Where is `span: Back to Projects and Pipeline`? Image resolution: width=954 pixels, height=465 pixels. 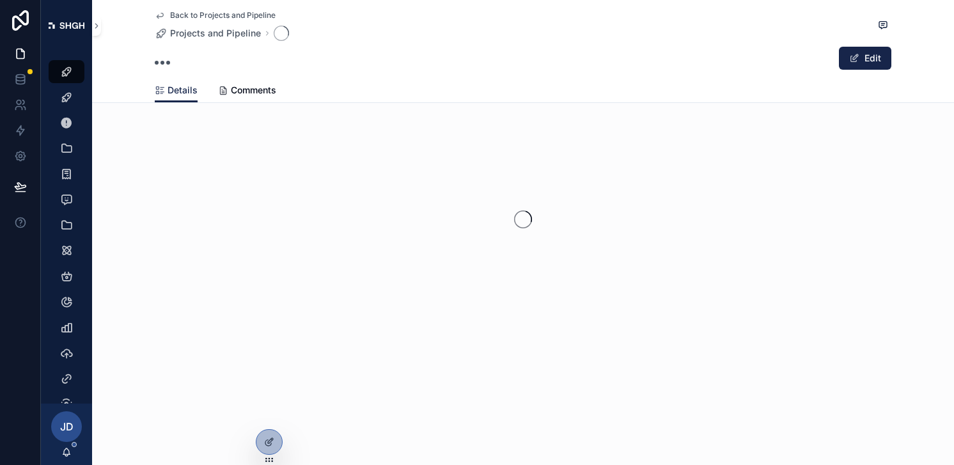 span: Back to Projects and Pipeline is located at coordinates (222, 15).